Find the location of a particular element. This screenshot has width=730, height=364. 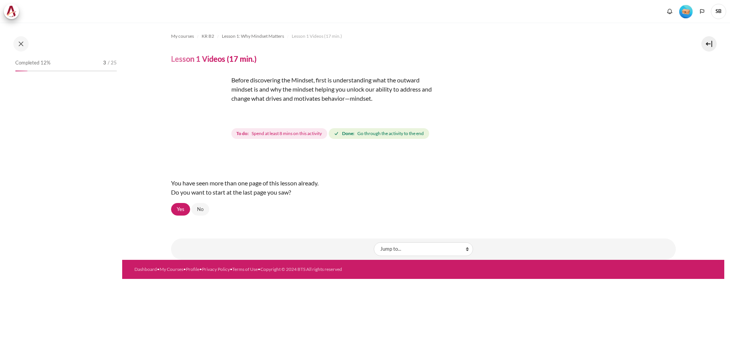

a: Profile is located at coordinates (192, 269).